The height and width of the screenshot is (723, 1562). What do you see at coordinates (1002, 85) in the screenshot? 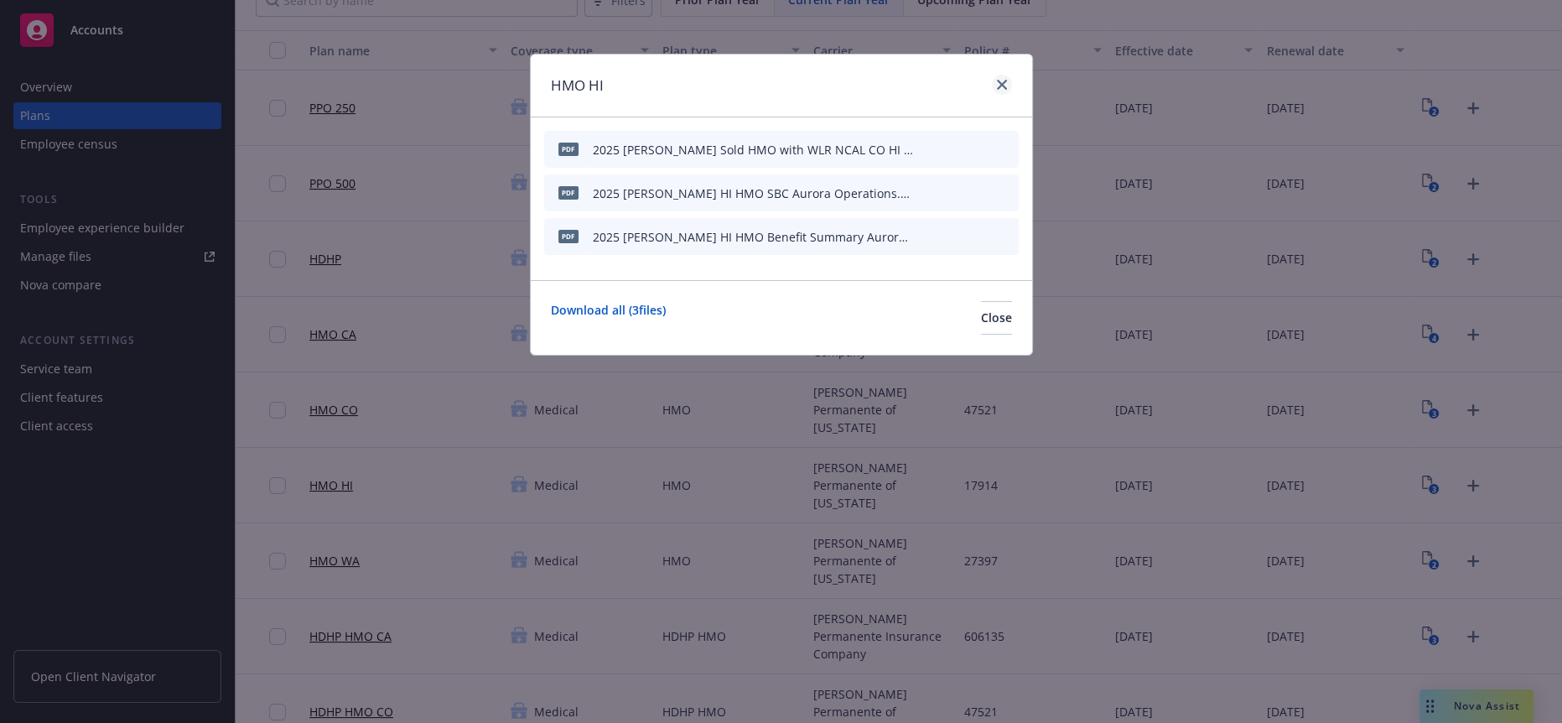
I see `a: close` at bounding box center [1002, 85].